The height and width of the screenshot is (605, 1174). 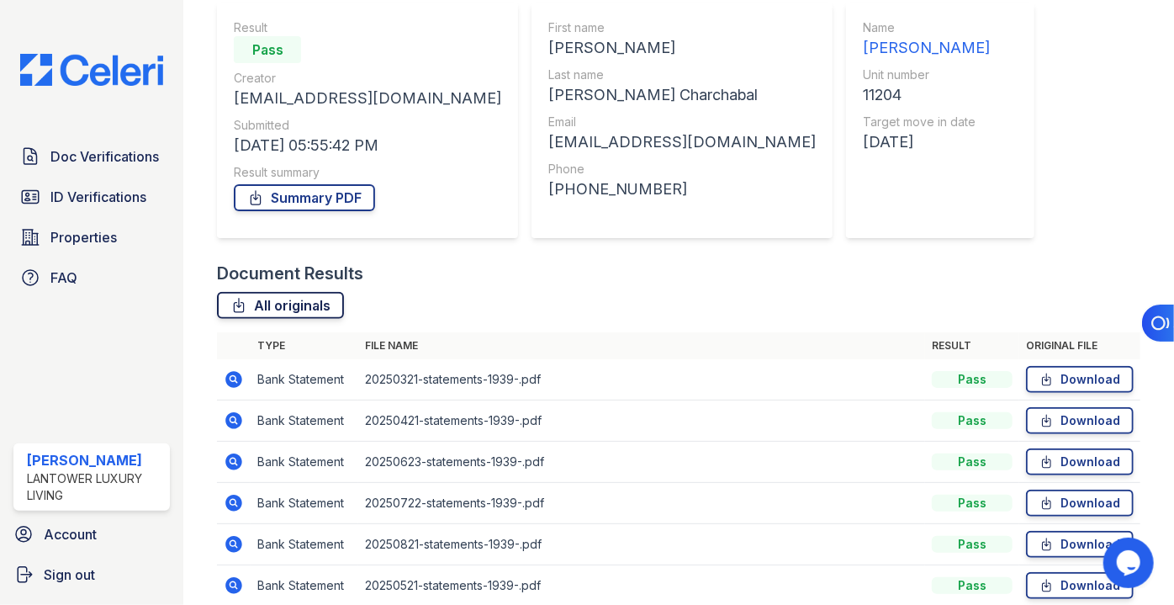 I want to click on div: First name, so click(x=682, y=28).